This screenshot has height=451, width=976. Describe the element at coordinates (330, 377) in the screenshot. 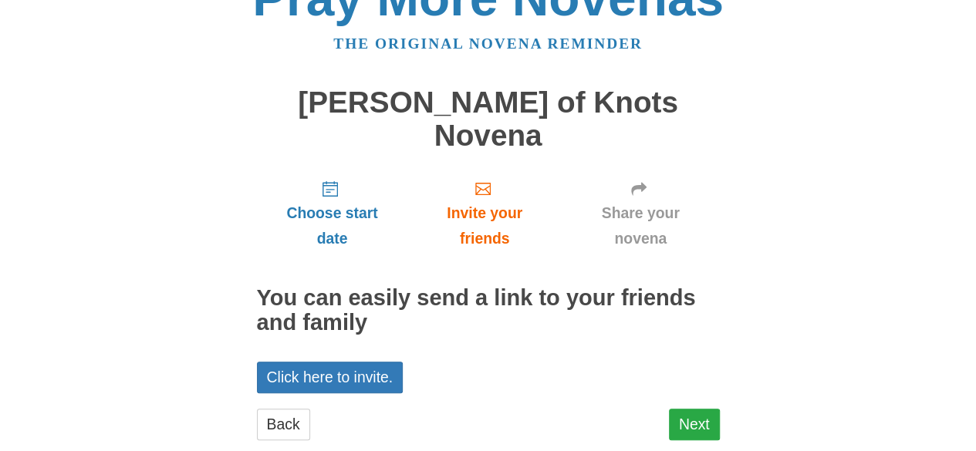

I see `a: Click here to invite.` at that location.